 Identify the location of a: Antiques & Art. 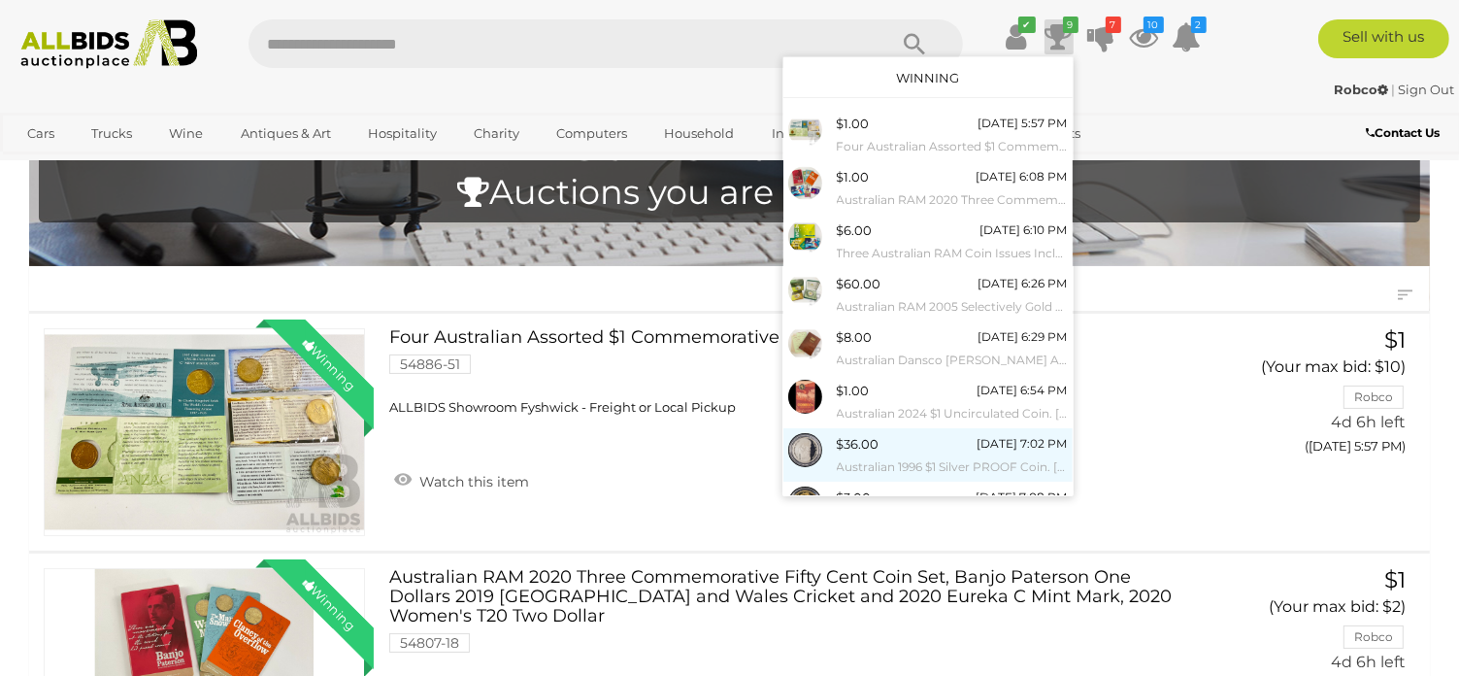
(285, 133).